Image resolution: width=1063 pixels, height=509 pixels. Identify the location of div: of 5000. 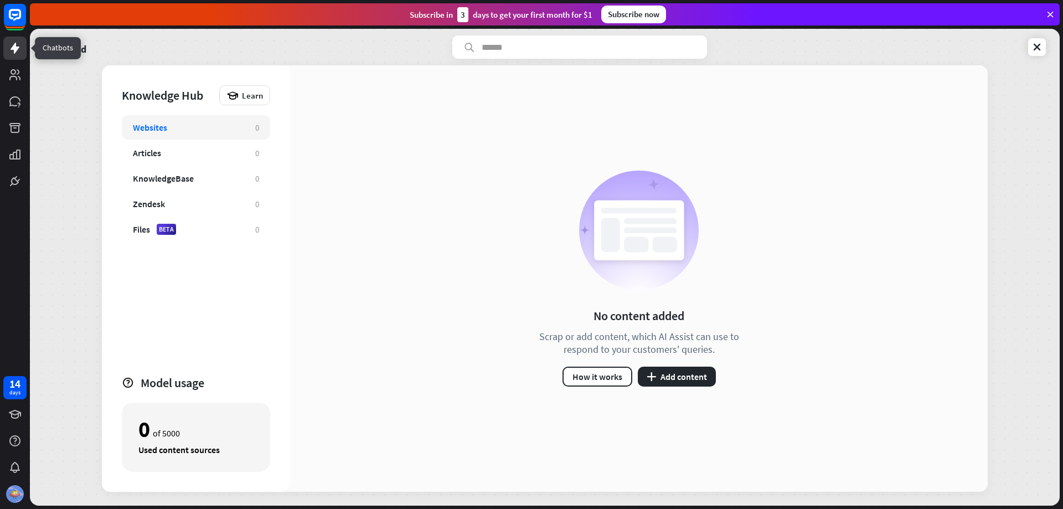
(196, 429).